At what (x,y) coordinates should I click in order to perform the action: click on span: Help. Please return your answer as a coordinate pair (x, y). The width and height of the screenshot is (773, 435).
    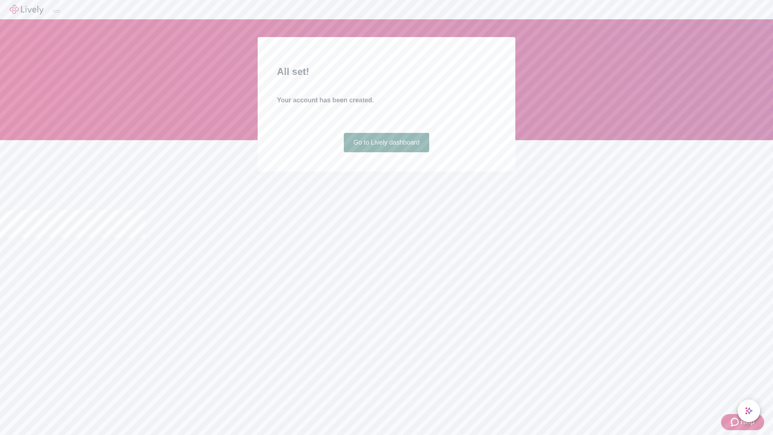
    Looking at the image, I should click on (747, 422).